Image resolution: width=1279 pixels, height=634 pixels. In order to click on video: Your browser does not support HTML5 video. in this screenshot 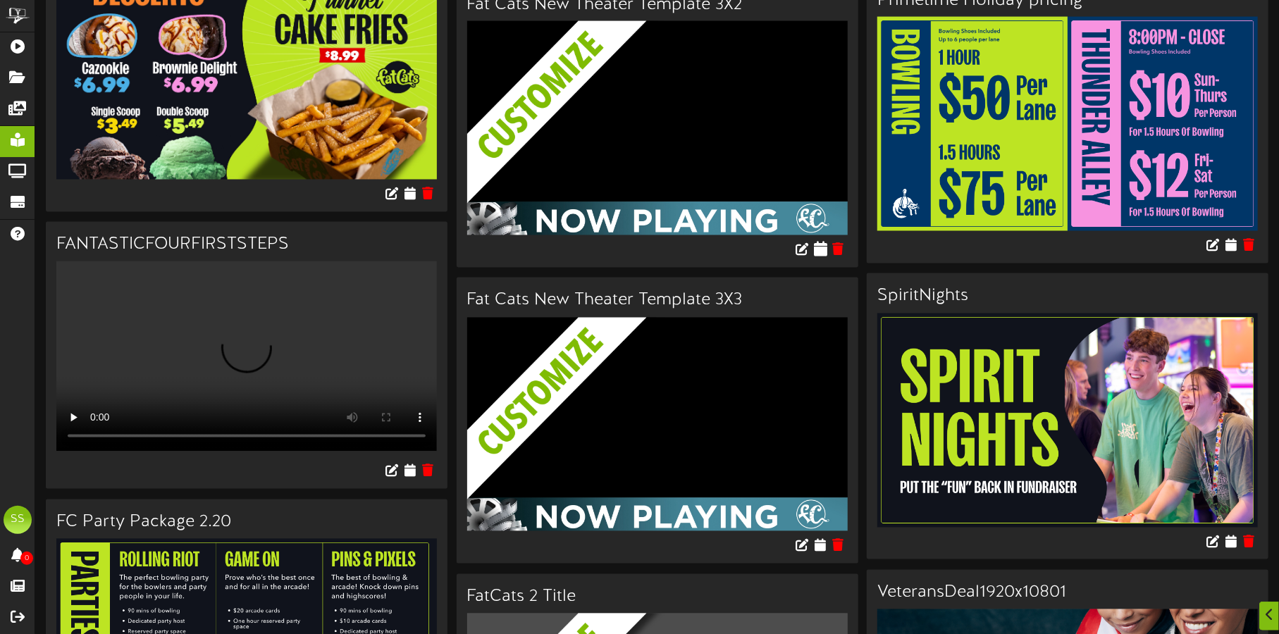, I will do `click(247, 357)`.